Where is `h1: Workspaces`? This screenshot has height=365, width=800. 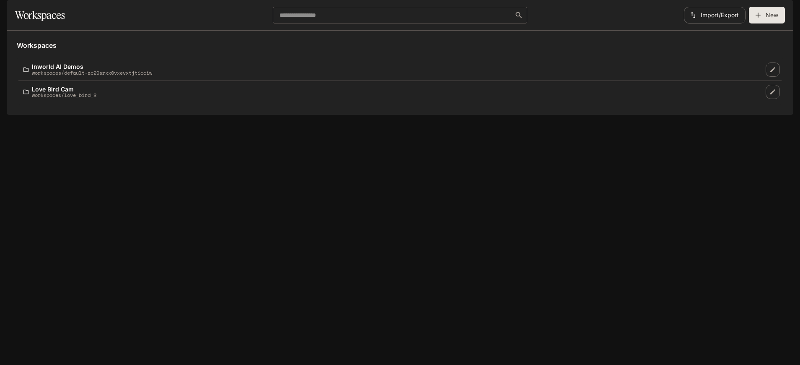 h1: Workspaces is located at coordinates (40, 15).